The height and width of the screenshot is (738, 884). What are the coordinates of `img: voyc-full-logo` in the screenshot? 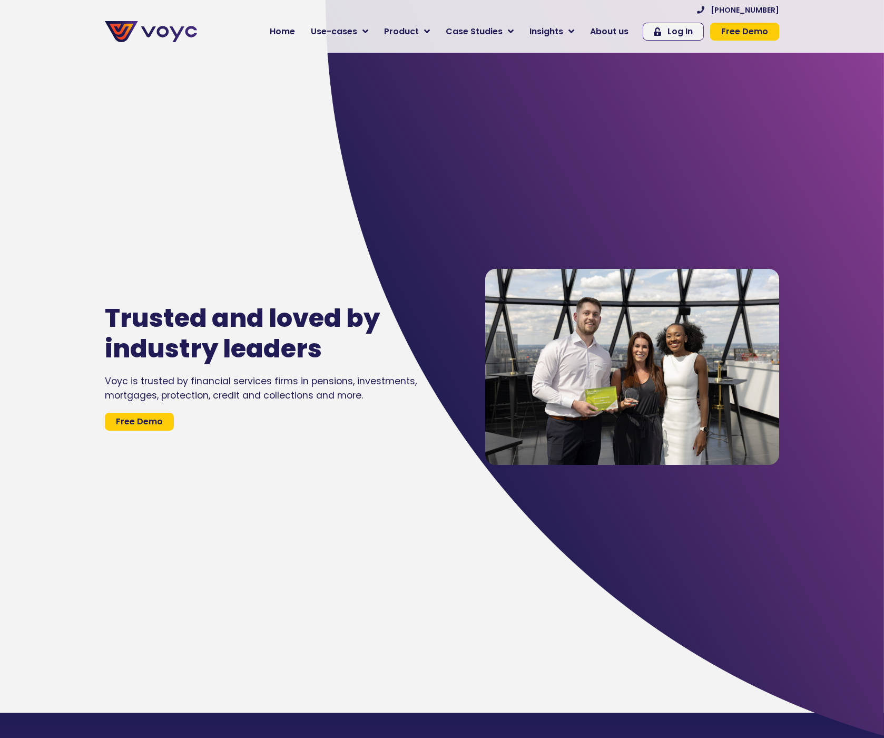 It's located at (151, 32).